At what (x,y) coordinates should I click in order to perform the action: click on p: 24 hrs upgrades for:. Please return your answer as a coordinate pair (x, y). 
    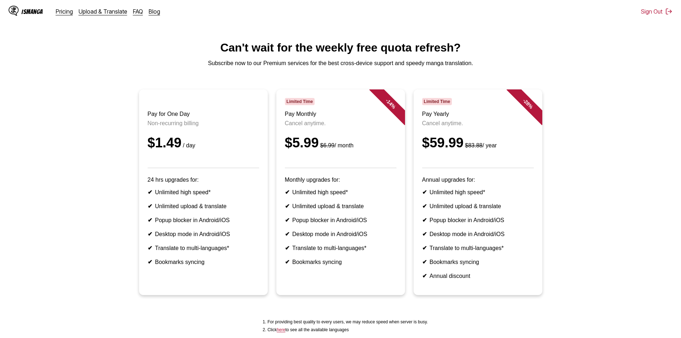
    Looking at the image, I should click on (204, 180).